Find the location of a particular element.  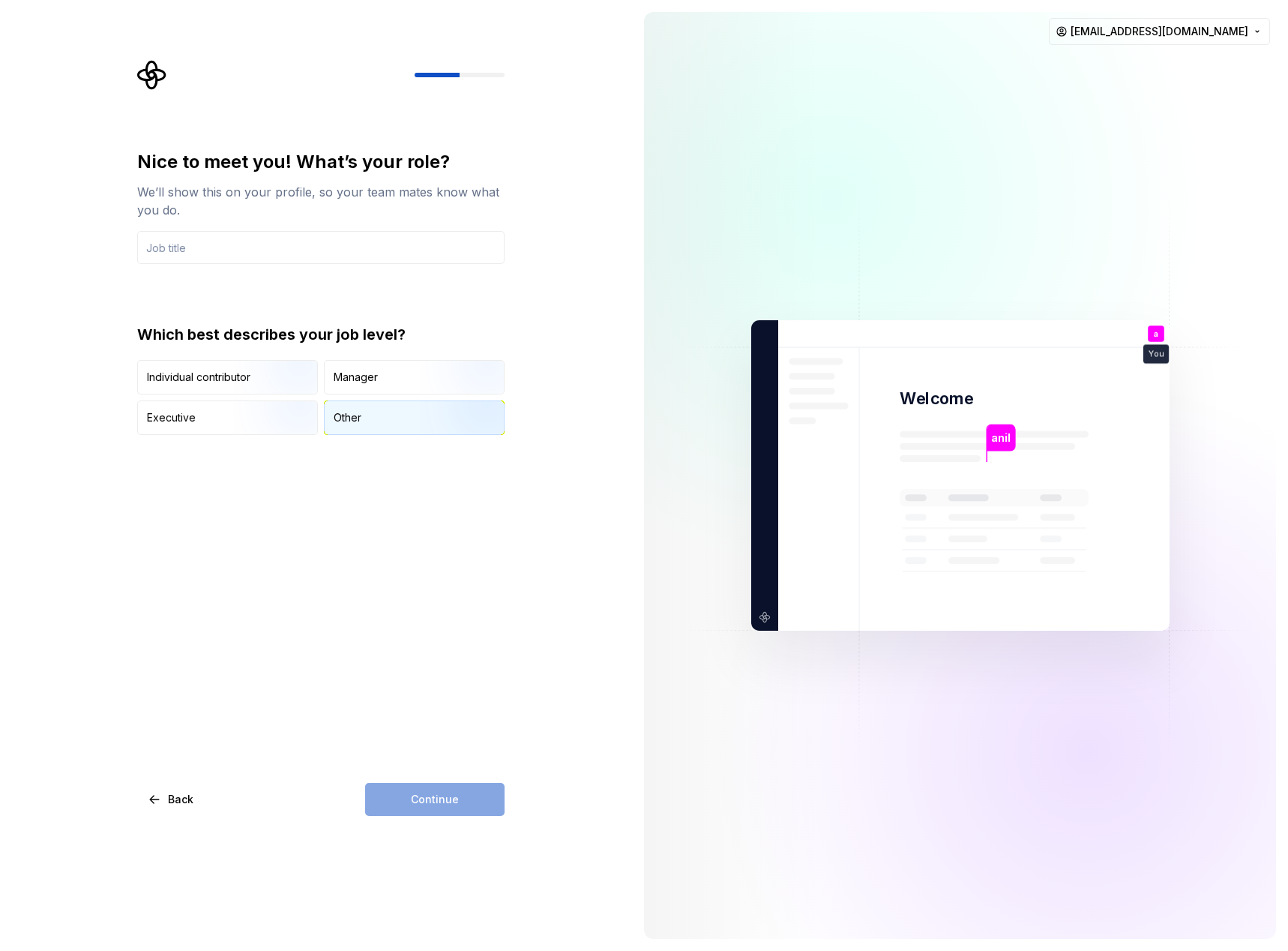

p: a is located at coordinates (1155, 334).